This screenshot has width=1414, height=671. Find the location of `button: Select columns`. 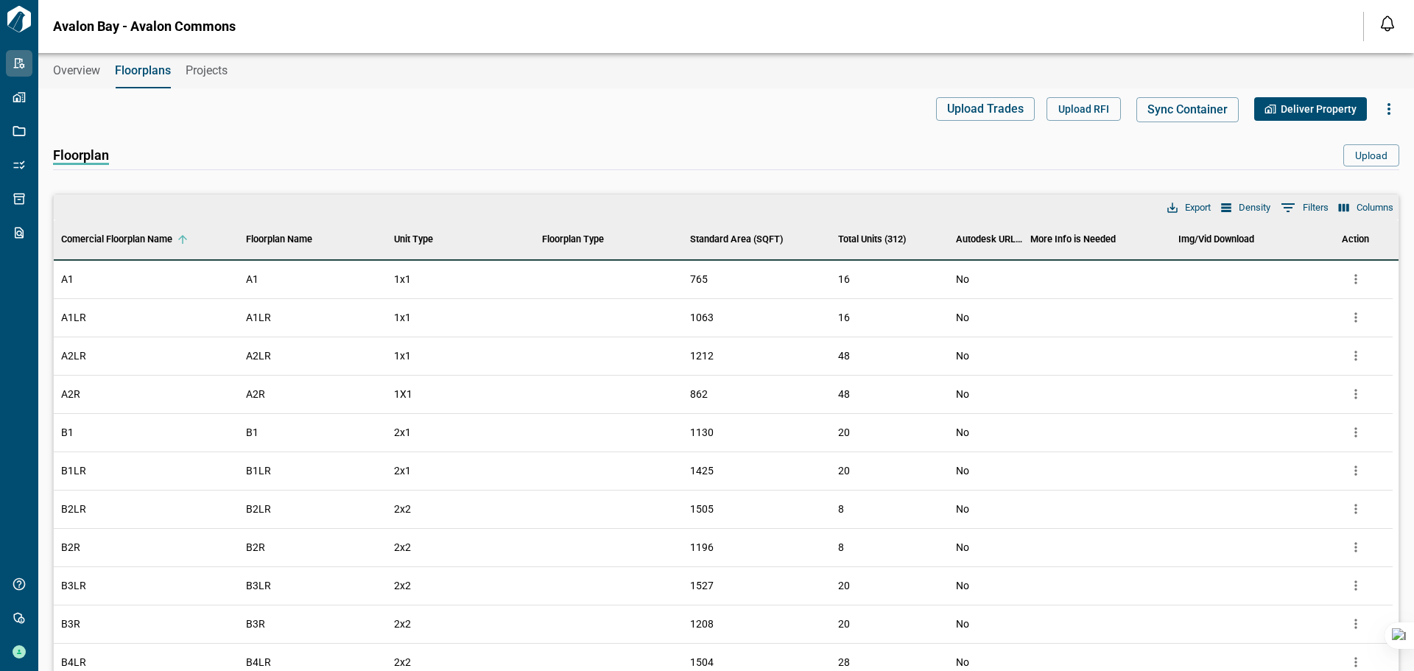

button: Select columns is located at coordinates (1366, 208).